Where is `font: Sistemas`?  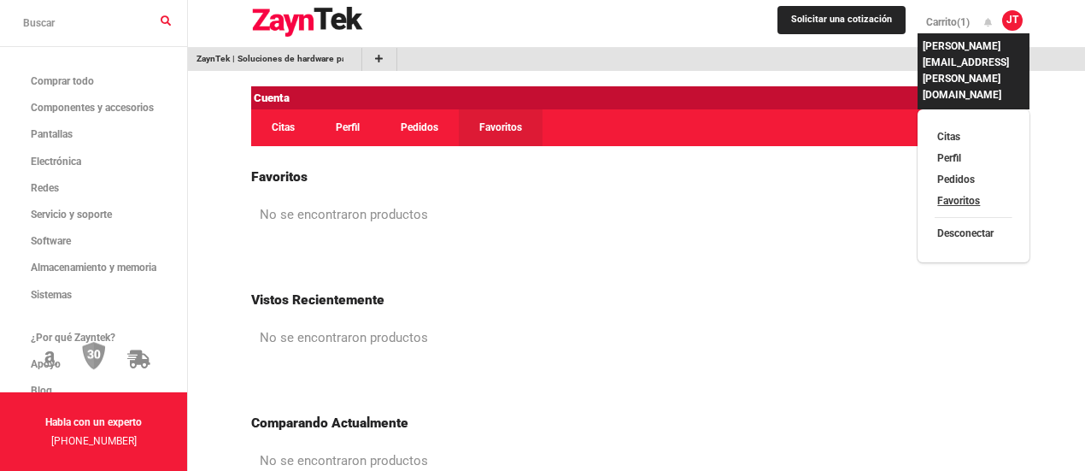 font: Sistemas is located at coordinates (51, 295).